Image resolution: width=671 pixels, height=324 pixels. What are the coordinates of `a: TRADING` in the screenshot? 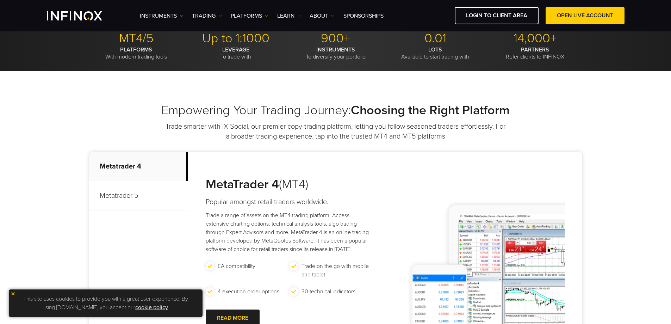 It's located at (207, 16).